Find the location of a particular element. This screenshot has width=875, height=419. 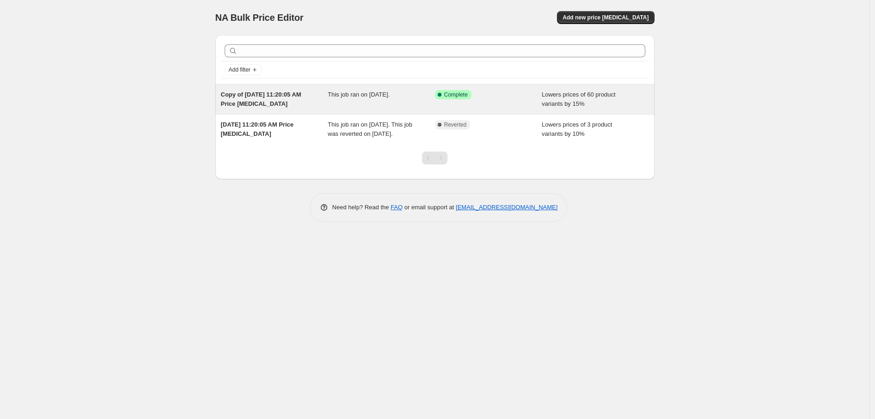

span: Need help? Read the is located at coordinates (361, 207).